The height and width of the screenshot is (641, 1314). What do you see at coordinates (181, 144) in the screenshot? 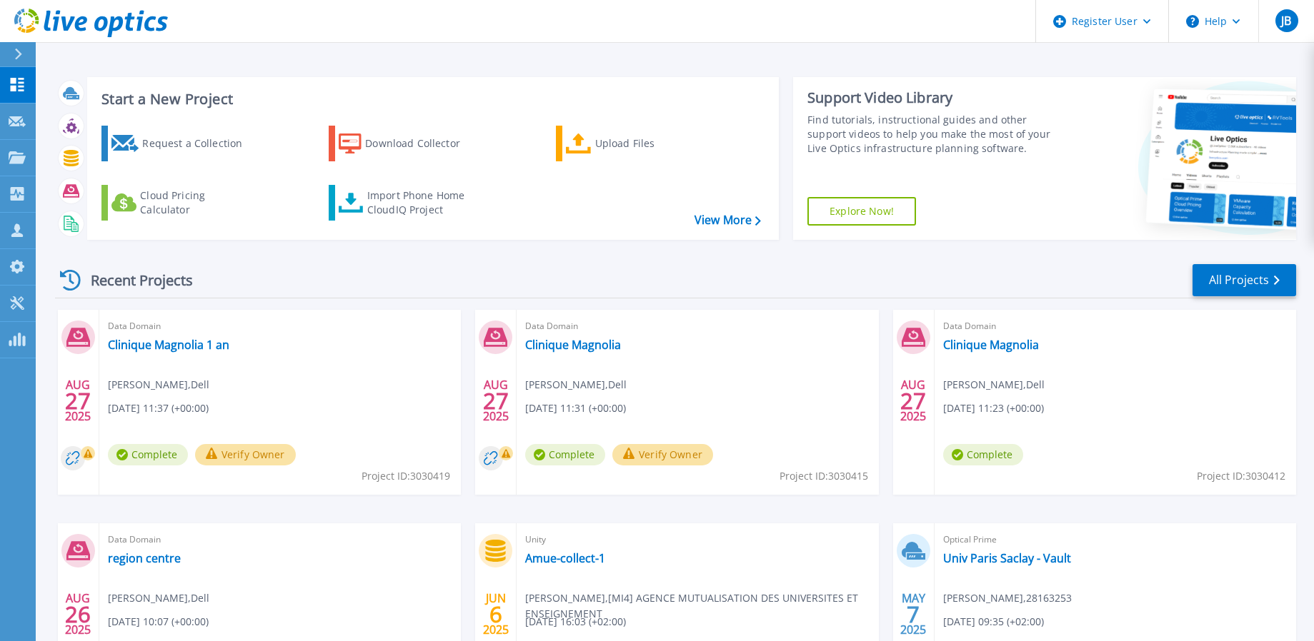
I see `a: Request a Collection` at bounding box center [181, 144].